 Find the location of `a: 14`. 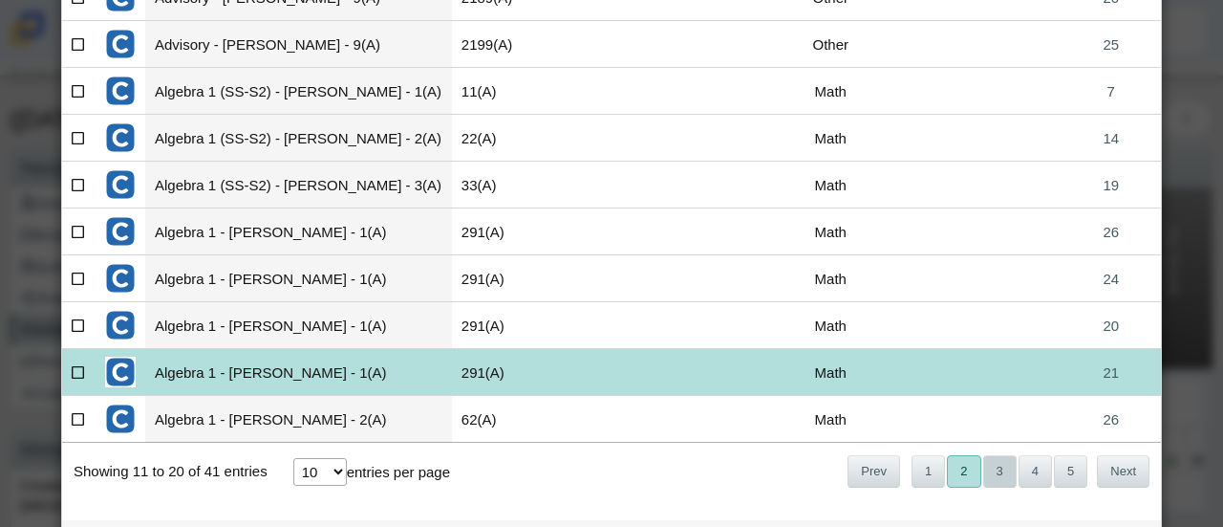

a: 14 is located at coordinates (1112, 138).